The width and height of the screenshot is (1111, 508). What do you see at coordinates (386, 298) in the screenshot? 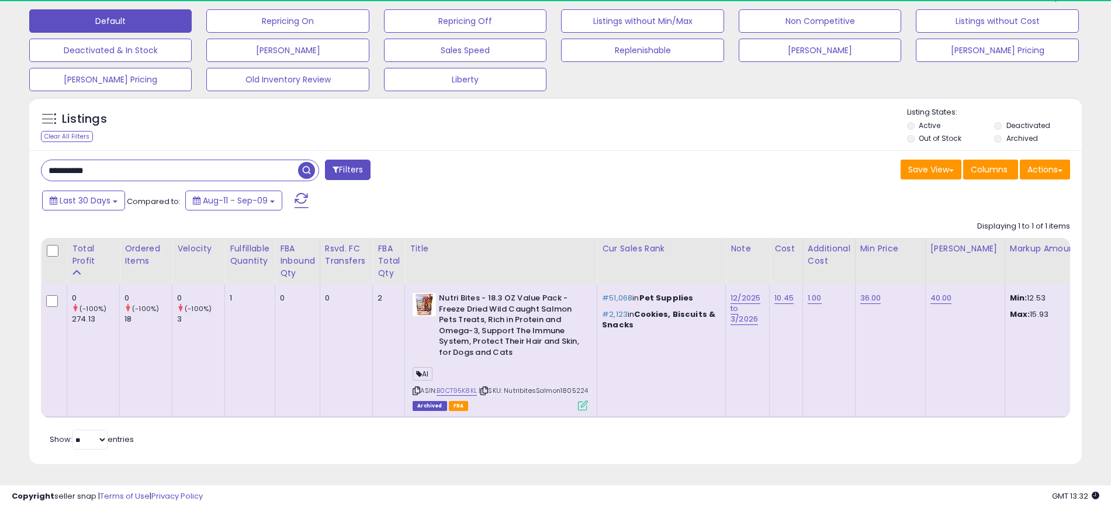
I see `div: 2` at bounding box center [386, 298].